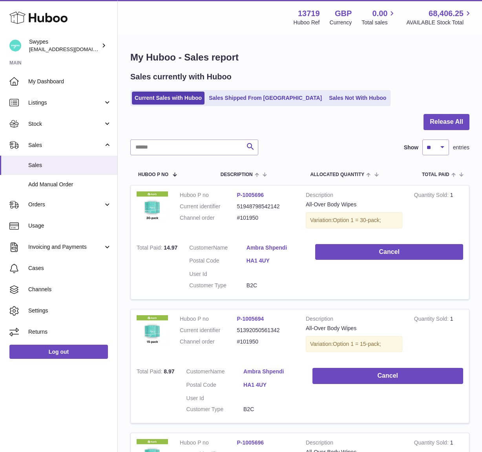 Image resolution: width=482 pixels, height=452 pixels. Describe the element at coordinates (358, 98) in the screenshot. I see `a: Sales Not With Huboo` at that location.